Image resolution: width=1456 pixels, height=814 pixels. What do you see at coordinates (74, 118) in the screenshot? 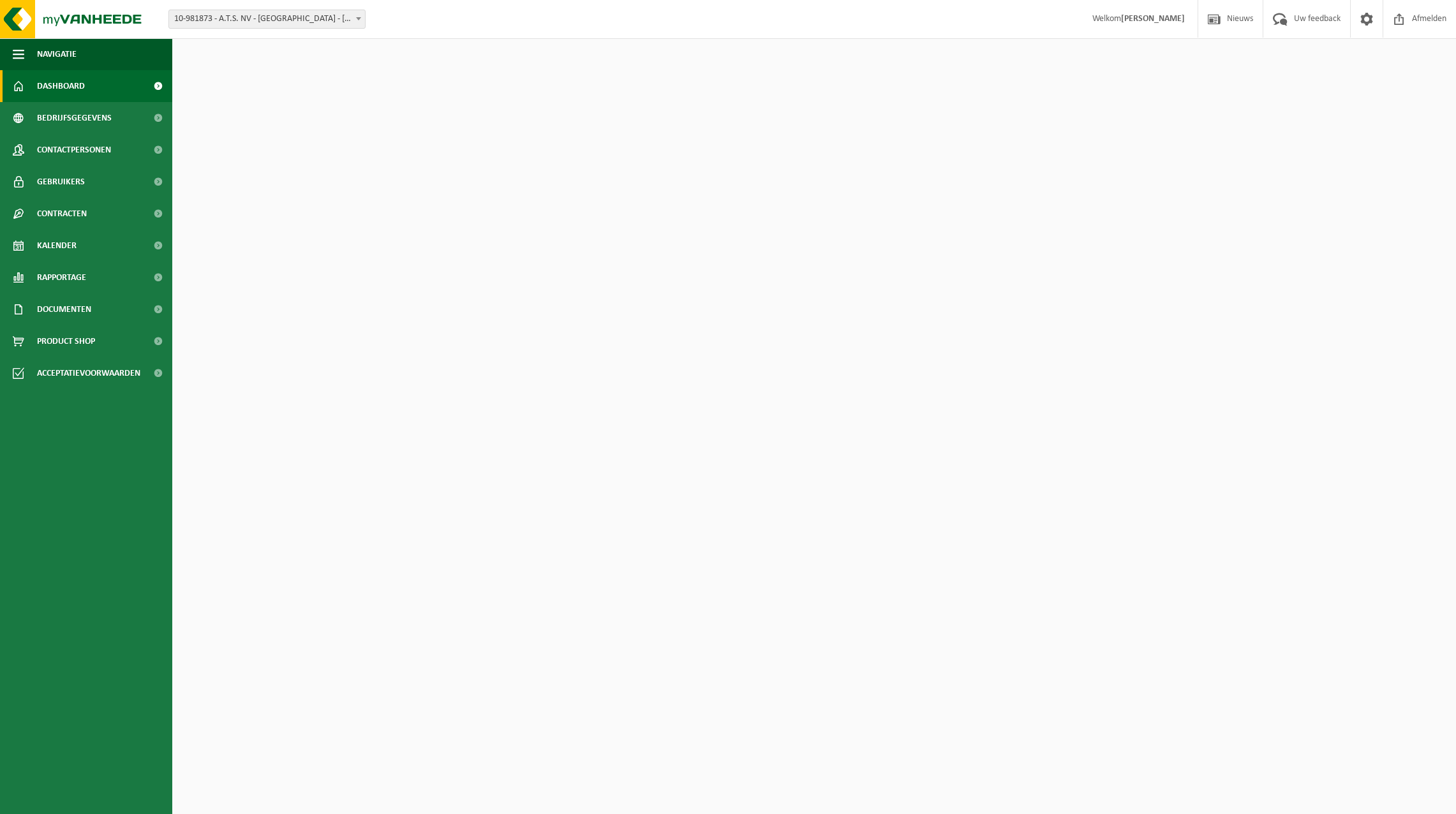
I see `span: Bedrijfsgegevens` at bounding box center [74, 118].